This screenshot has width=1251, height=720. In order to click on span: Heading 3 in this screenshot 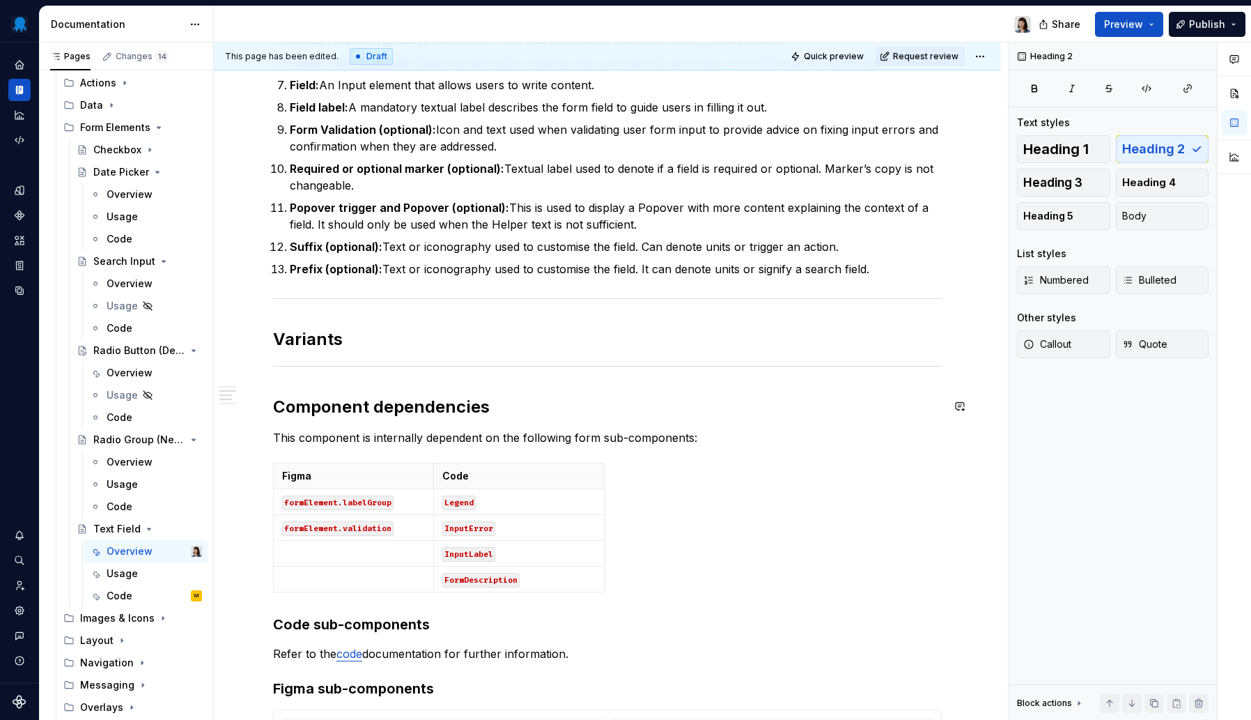, I will do `click(1053, 183)`.